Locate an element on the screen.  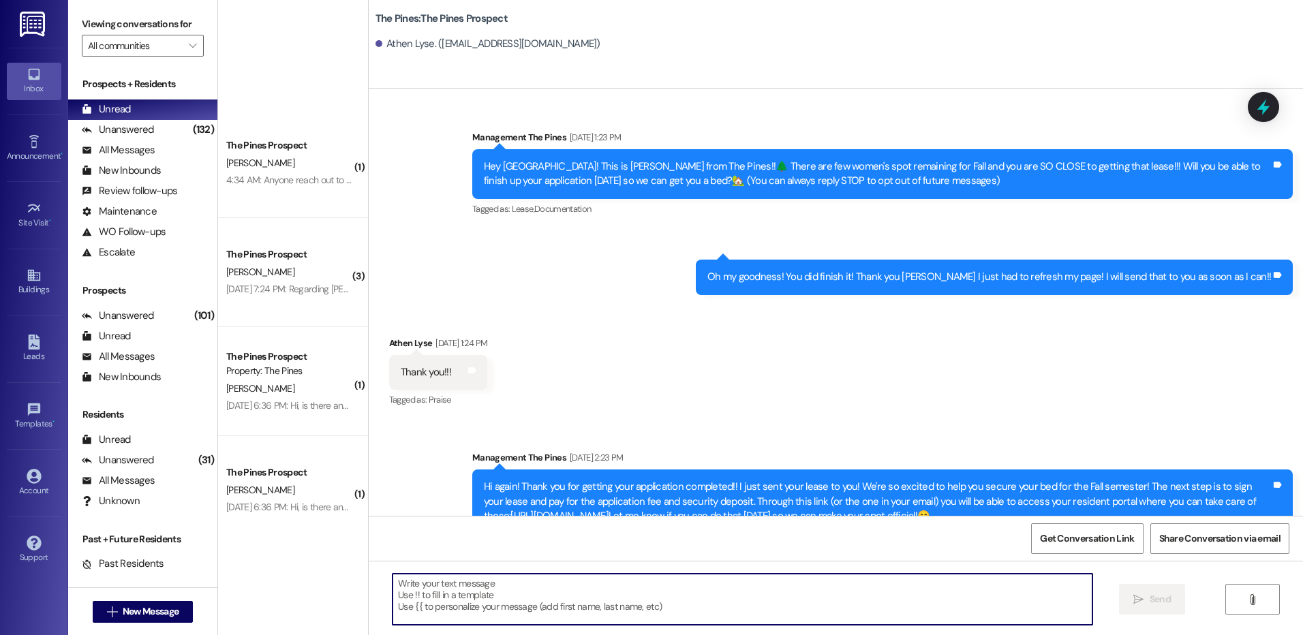
div: Unknown is located at coordinates (110, 501).